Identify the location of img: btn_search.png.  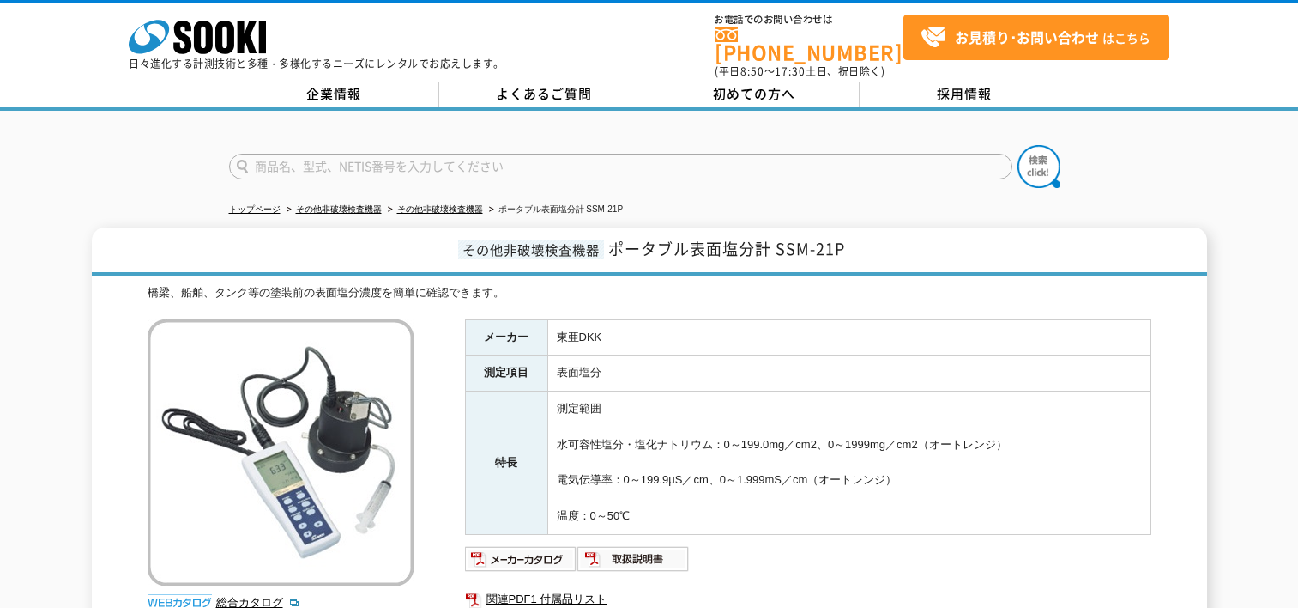
(1039, 166).